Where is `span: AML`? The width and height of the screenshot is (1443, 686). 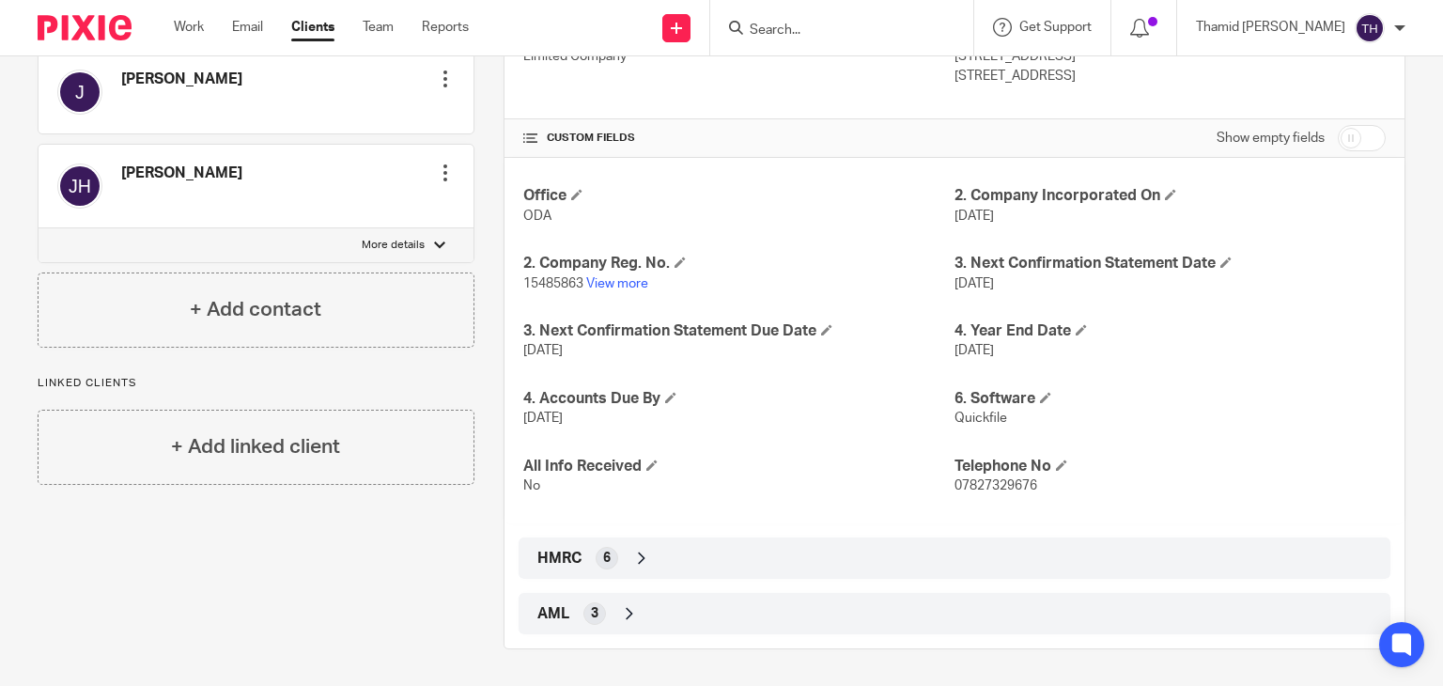
span: AML is located at coordinates (553, 614).